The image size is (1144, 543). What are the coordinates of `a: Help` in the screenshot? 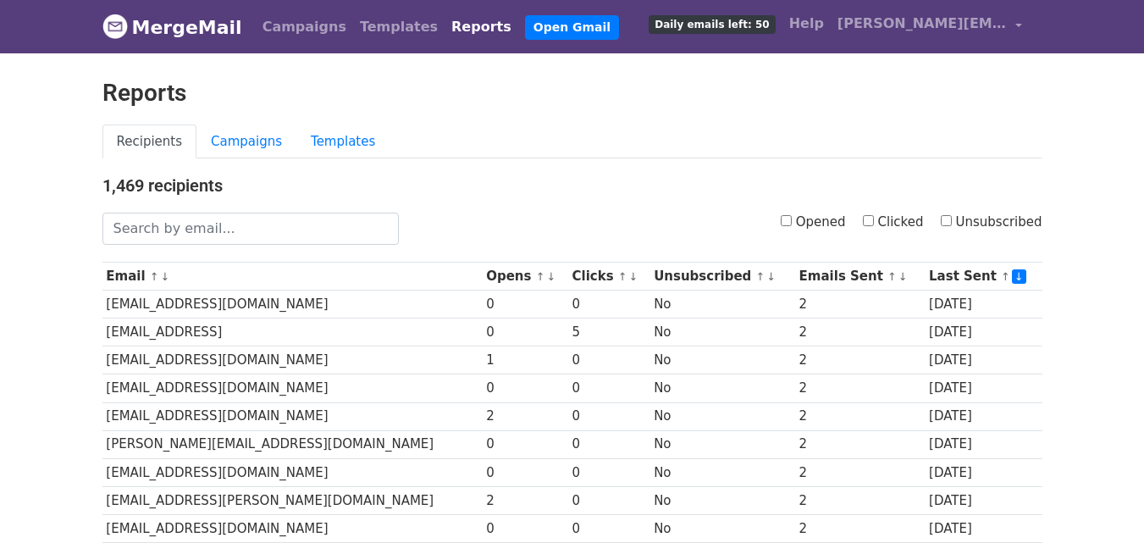 It's located at (806, 24).